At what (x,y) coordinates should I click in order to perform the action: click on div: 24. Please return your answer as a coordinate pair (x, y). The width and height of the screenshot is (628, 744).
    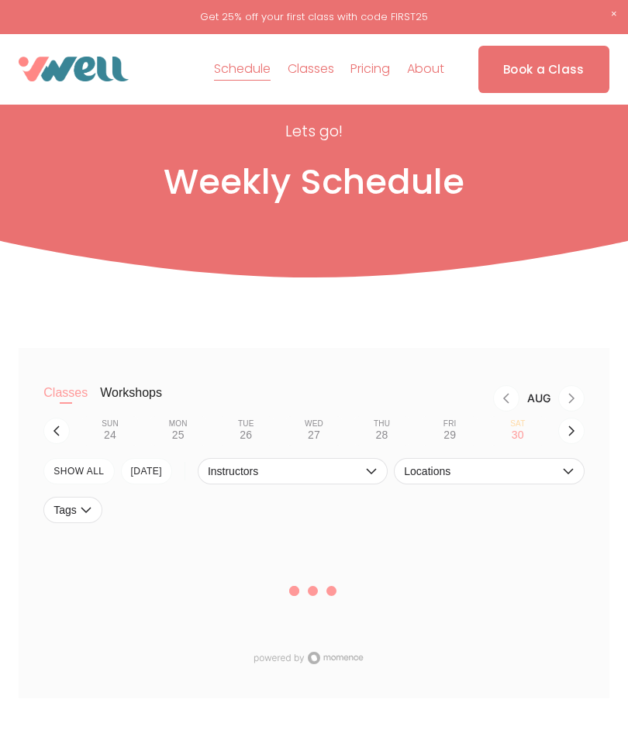
    Looking at the image, I should click on (110, 435).